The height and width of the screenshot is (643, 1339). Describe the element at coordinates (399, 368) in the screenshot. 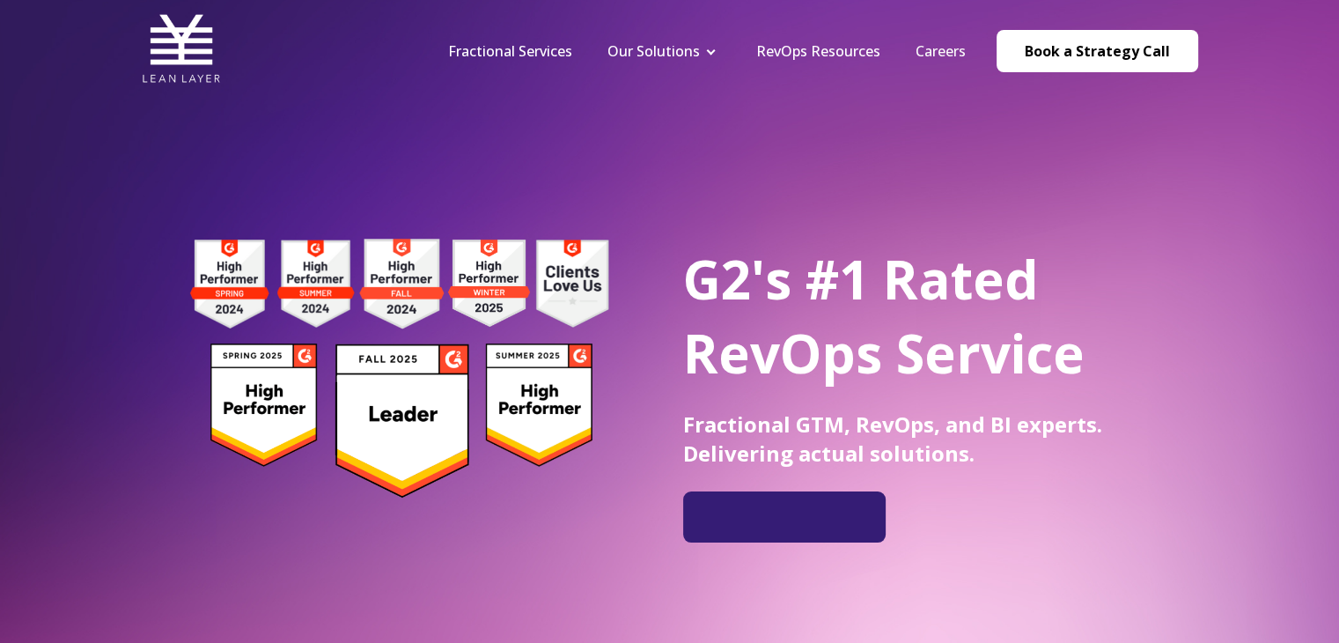

I see `img: g2 badges` at that location.